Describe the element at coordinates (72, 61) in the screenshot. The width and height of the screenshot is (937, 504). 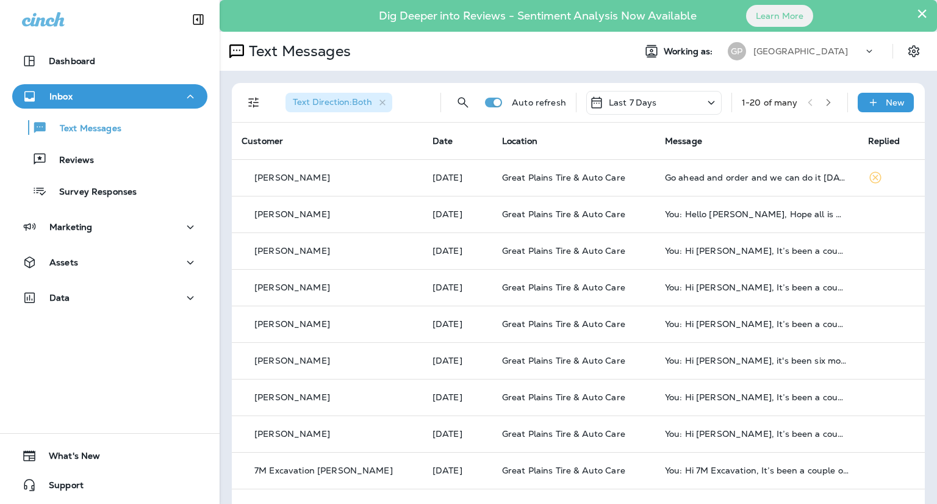
I see `p: Dashboard` at that location.